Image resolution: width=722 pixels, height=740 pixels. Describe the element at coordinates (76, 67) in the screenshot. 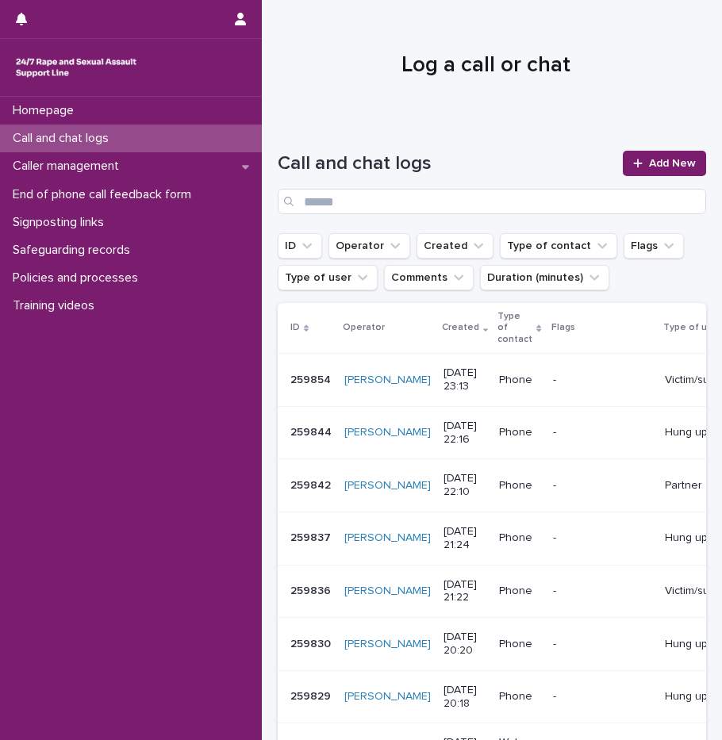

I see `img: rhQMoQhaT3yELyF149Cw` at that location.